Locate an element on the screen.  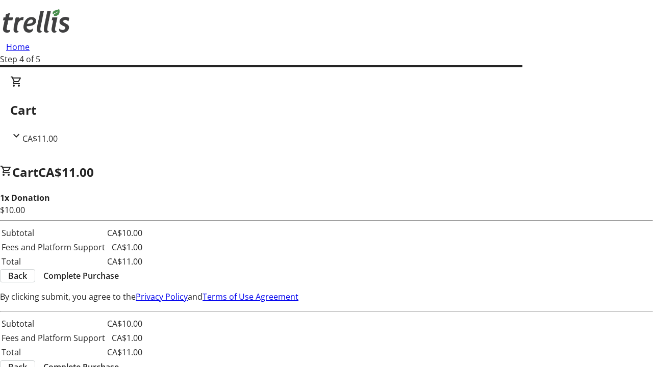
span: Complete Purchase is located at coordinates (81, 276).